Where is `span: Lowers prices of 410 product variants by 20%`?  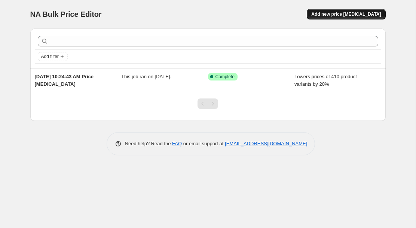
span: Lowers prices of 410 product variants by 20% is located at coordinates (325, 80).